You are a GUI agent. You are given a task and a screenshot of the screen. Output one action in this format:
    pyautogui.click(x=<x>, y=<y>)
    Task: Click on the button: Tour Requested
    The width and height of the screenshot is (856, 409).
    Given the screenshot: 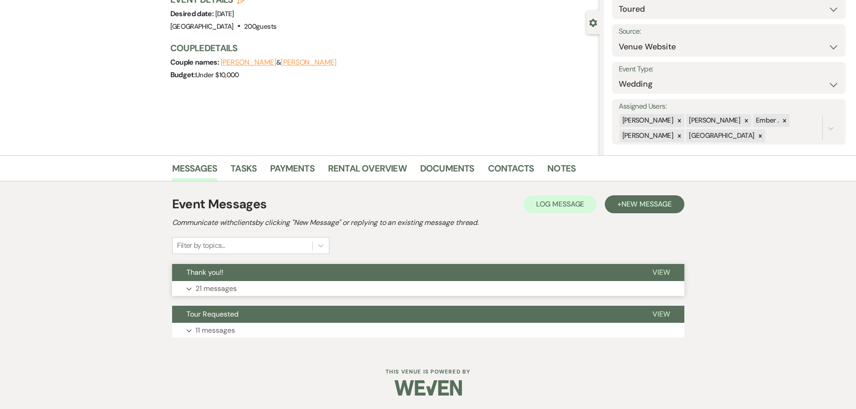 What is the action you would take?
    pyautogui.click(x=405, y=314)
    